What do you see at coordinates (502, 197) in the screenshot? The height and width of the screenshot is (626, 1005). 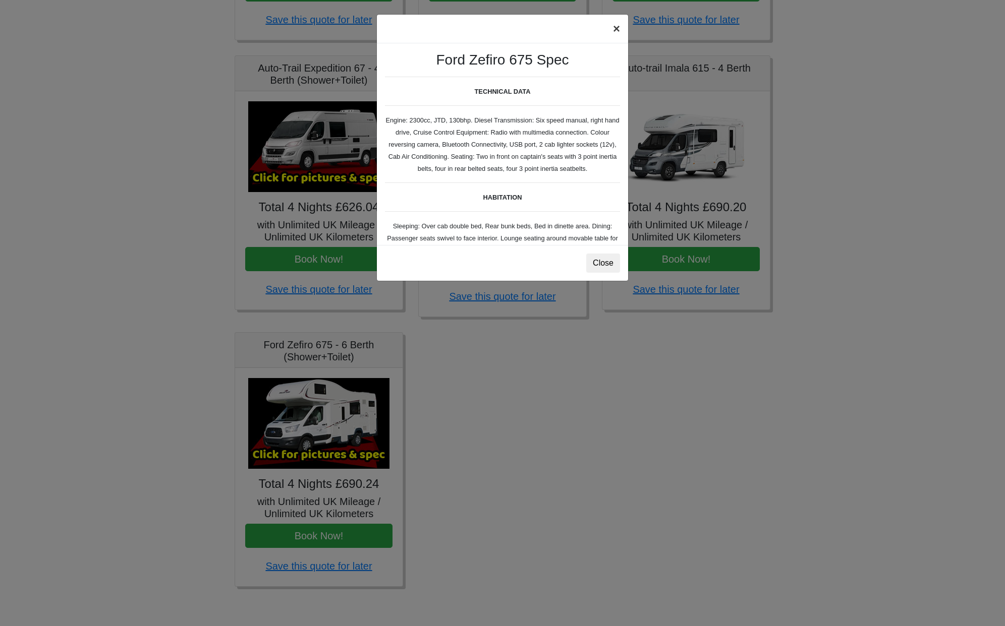 I see `b: HABITATION` at bounding box center [502, 197].